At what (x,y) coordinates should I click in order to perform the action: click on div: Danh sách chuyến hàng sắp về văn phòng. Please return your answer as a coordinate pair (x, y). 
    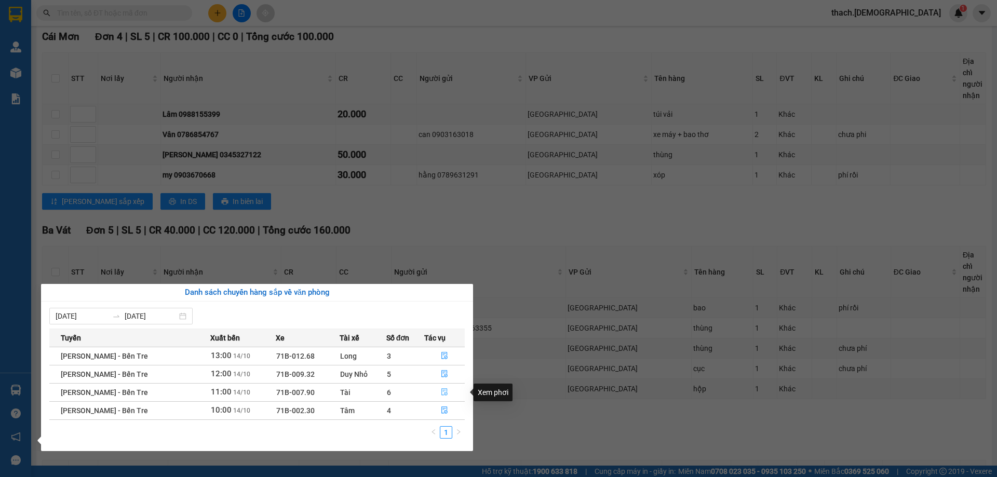
    Looking at the image, I should click on (257, 293).